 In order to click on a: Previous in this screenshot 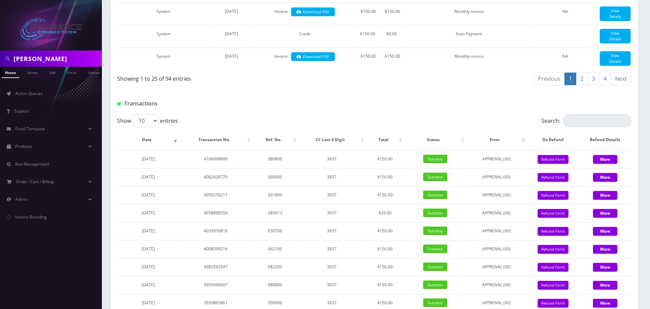, I will do `click(549, 79)`.